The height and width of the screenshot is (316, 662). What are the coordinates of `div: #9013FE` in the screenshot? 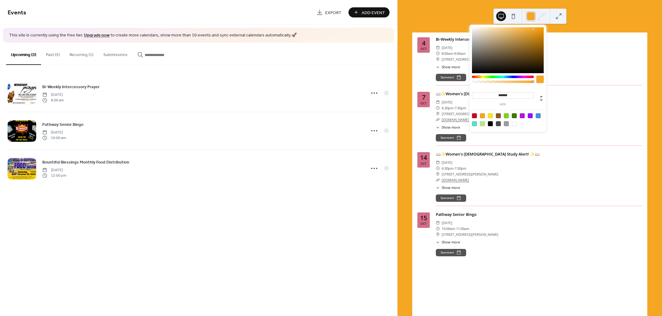 It's located at (531, 116).